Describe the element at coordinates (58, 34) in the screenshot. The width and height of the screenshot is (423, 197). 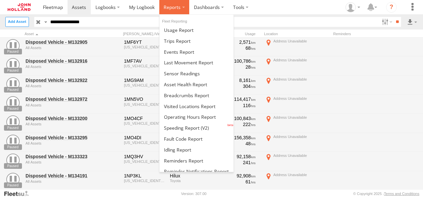
I see `div: Click to Sort` at that location.